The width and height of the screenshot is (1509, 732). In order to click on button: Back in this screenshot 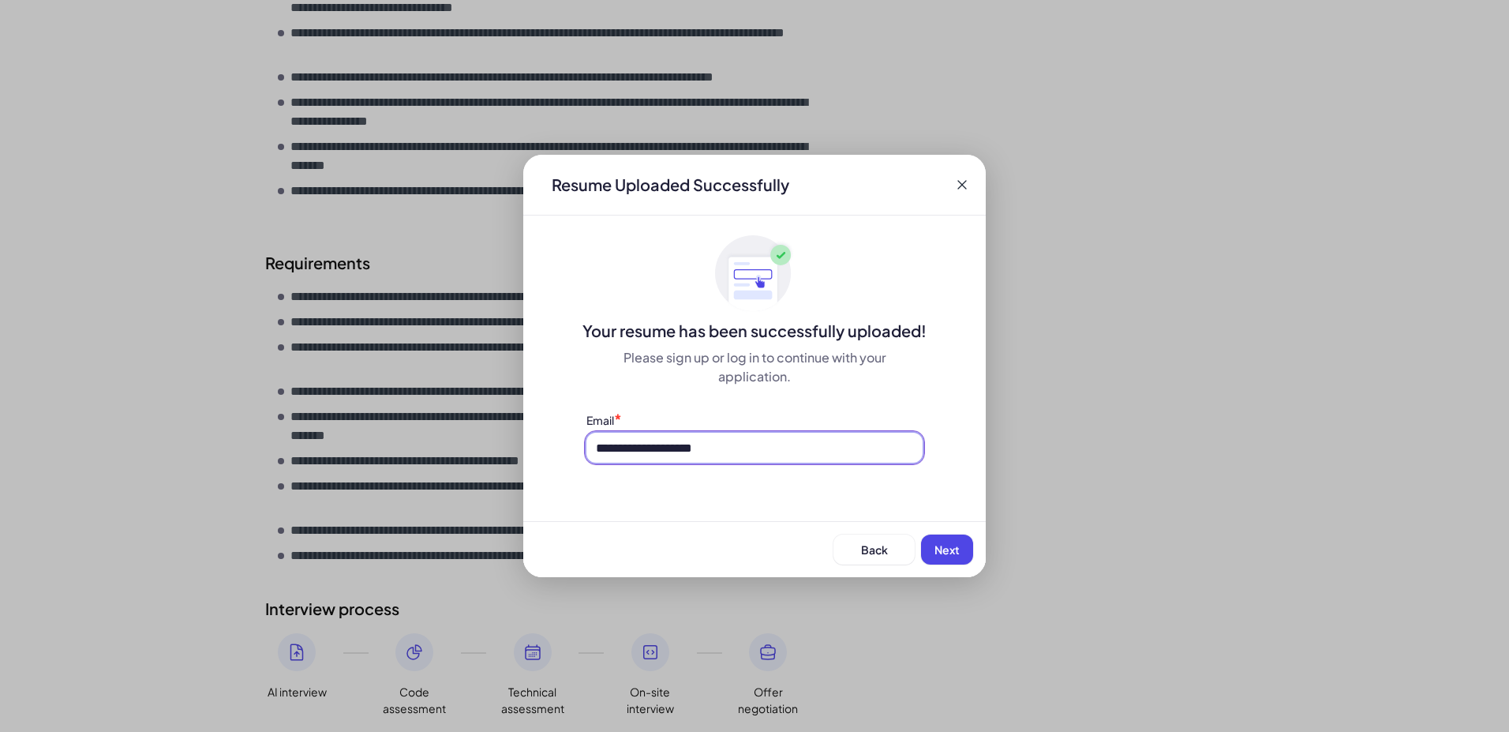, I will do `click(874, 549)`.